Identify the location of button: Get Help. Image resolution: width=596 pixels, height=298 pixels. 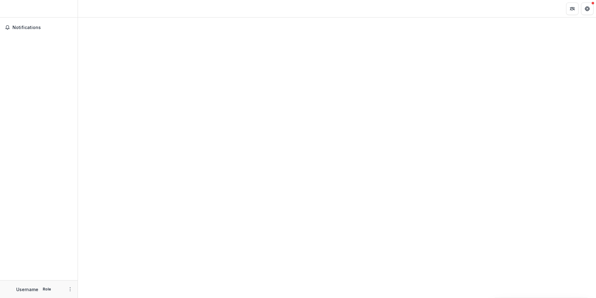
(588, 9).